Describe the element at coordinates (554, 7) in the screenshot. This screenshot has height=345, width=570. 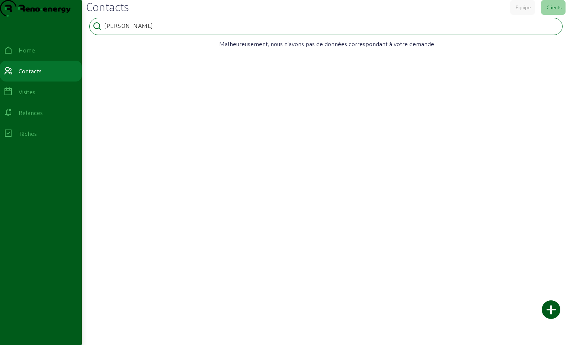
I see `div: Clients` at that location.